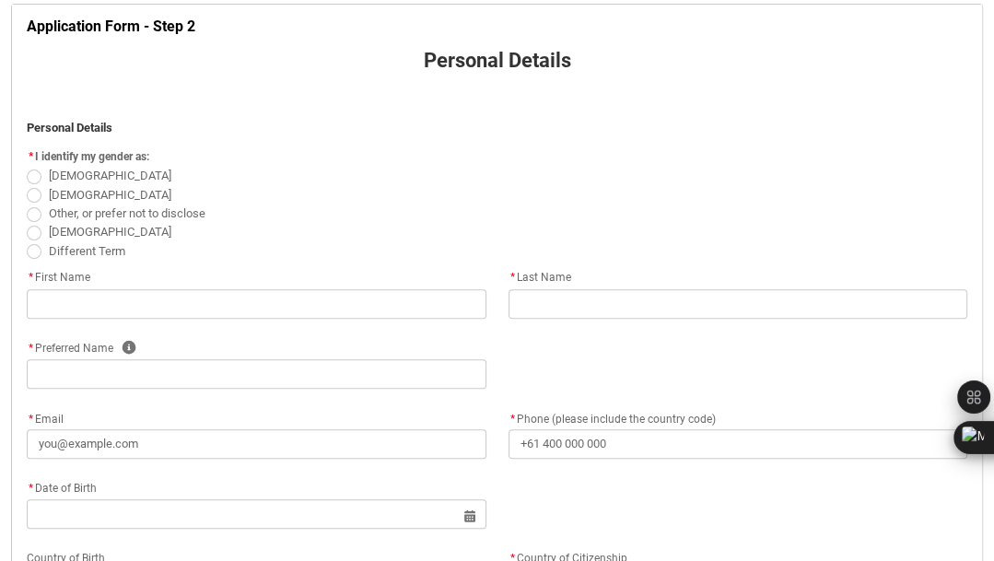  I want to click on span: First Name, so click(58, 277).